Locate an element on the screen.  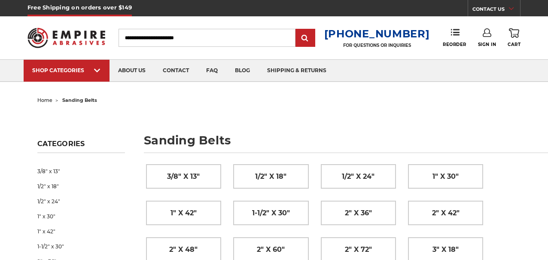
span: 2" x 60" is located at coordinates (271, 250).